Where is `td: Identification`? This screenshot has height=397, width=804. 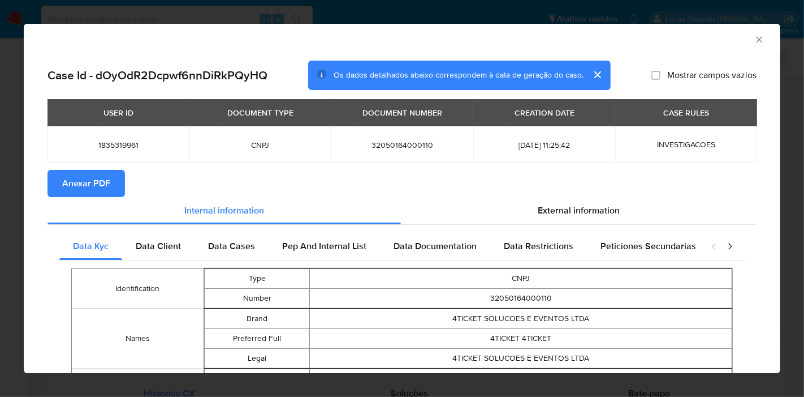 td: Identification is located at coordinates (138, 288).